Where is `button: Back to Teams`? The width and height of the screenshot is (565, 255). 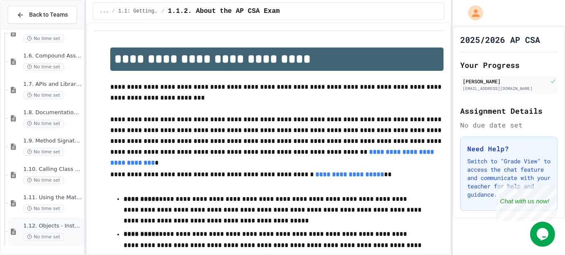 button: Back to Teams is located at coordinates (42, 15).